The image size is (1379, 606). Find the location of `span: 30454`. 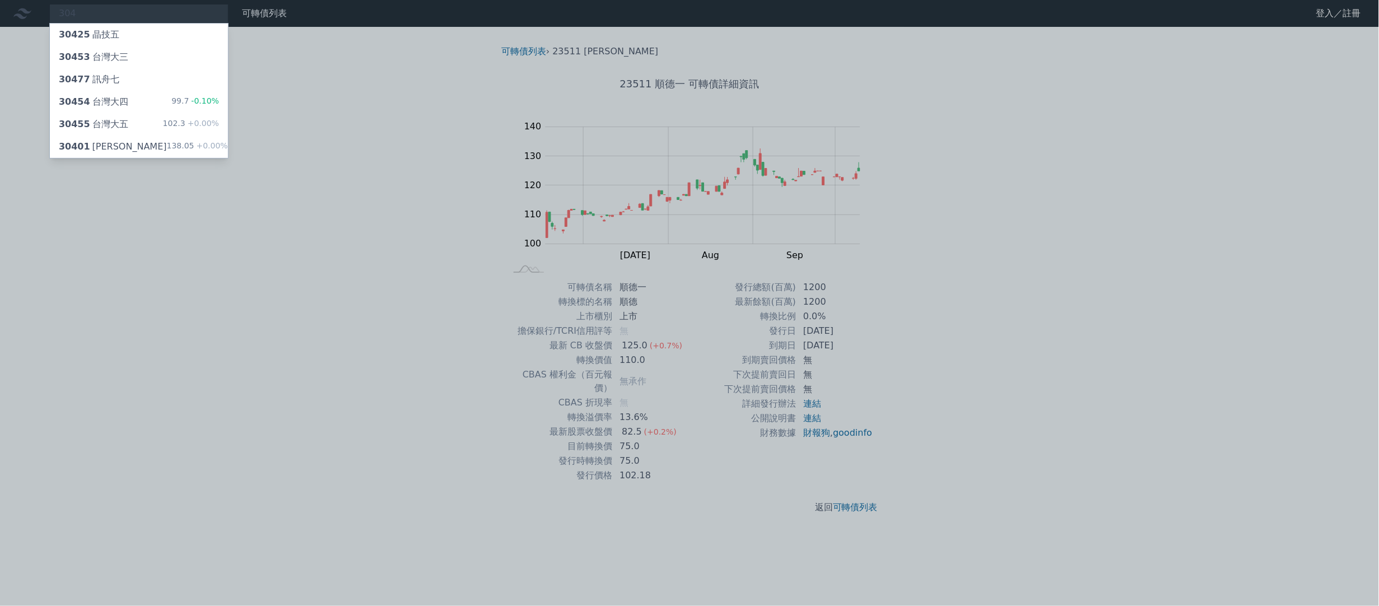

span: 30454 is located at coordinates (75, 101).